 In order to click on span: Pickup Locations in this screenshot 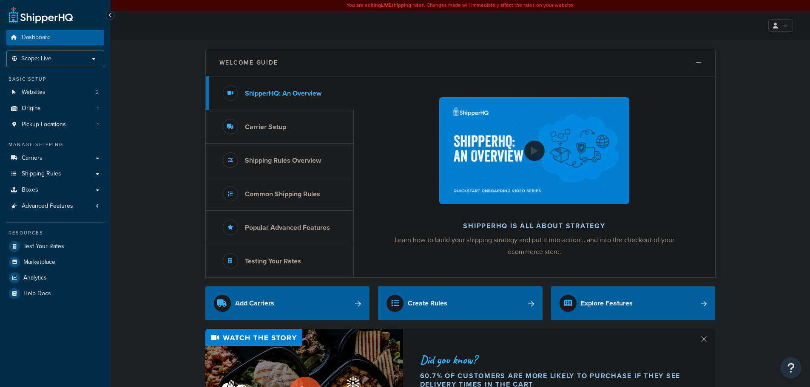, I will do `click(44, 125)`.